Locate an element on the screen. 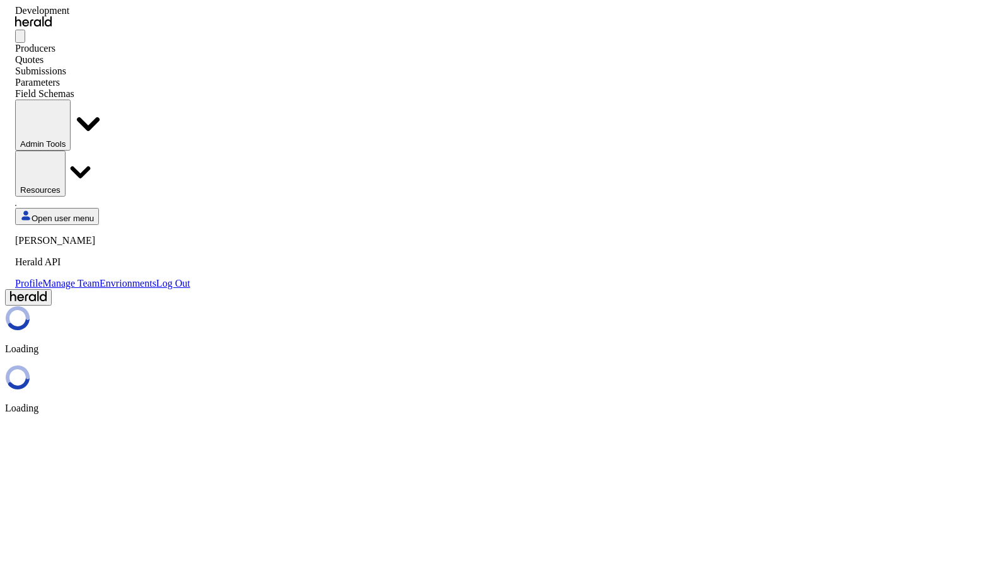 Image resolution: width=985 pixels, height=586 pixels. button: internal dropdown menu is located at coordinates (43, 125).